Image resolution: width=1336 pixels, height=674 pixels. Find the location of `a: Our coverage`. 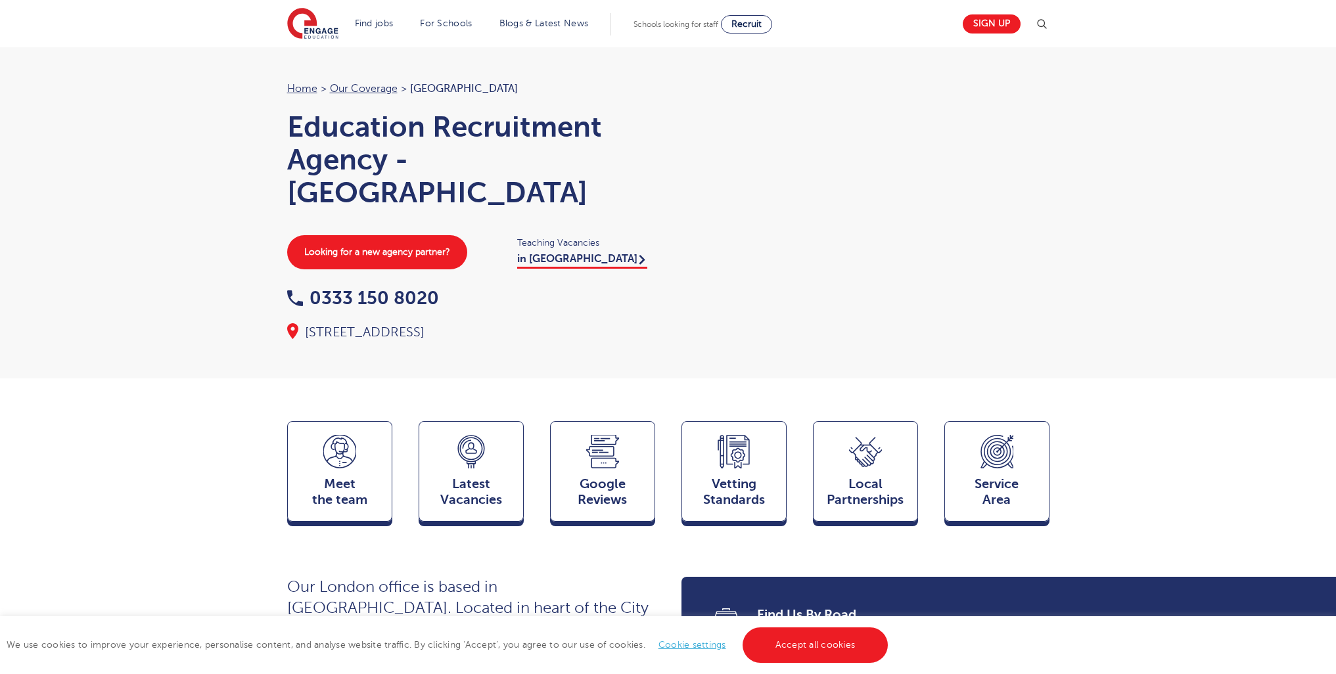

a: Our coverage is located at coordinates (363, 89).